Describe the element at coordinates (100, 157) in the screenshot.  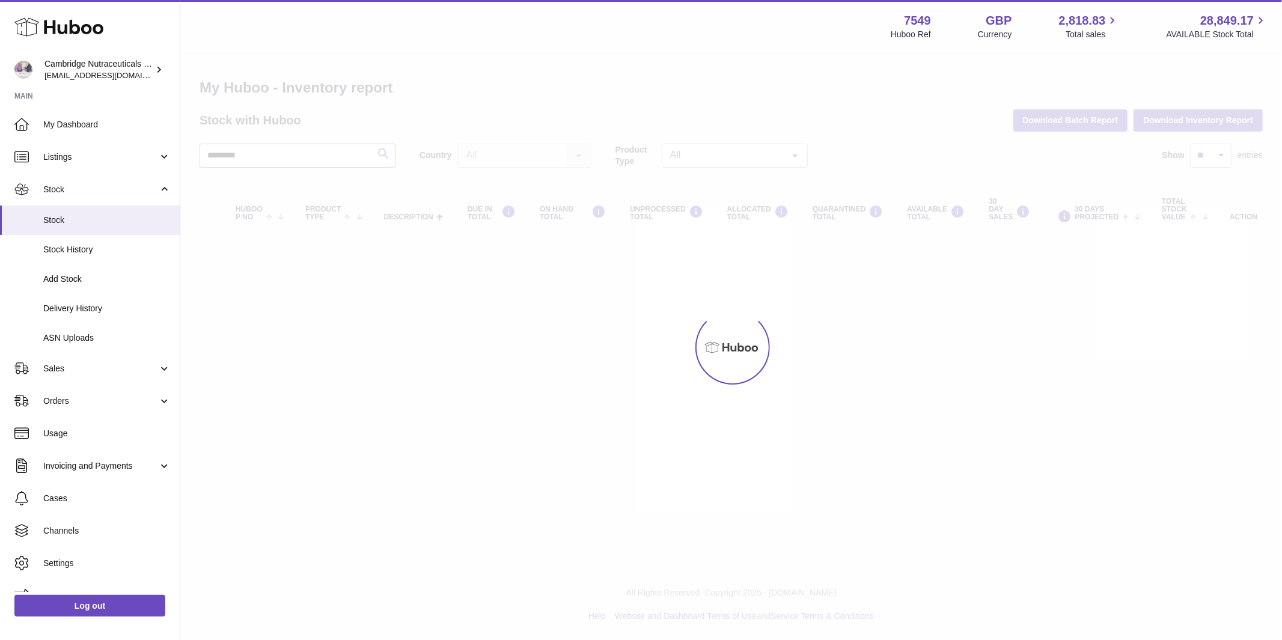
I see `span: Listings` at that location.